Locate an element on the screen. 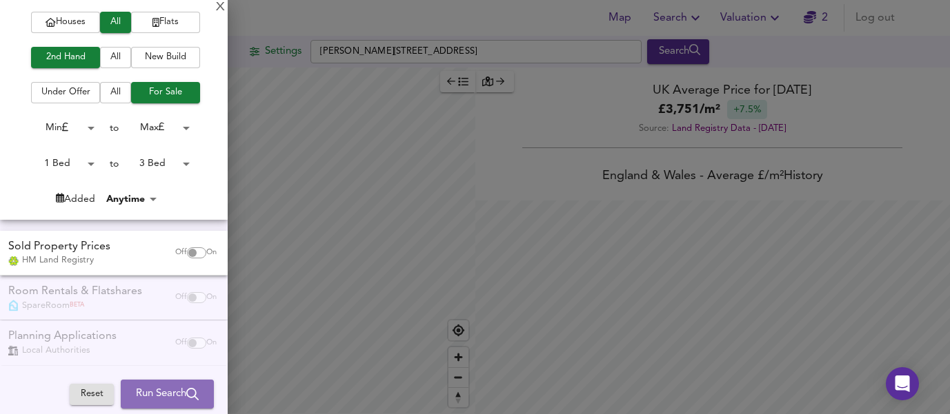 This screenshot has width=950, height=414. span: For Sale is located at coordinates (166, 92).